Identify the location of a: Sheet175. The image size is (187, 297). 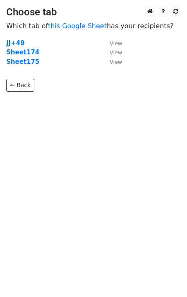
(23, 62).